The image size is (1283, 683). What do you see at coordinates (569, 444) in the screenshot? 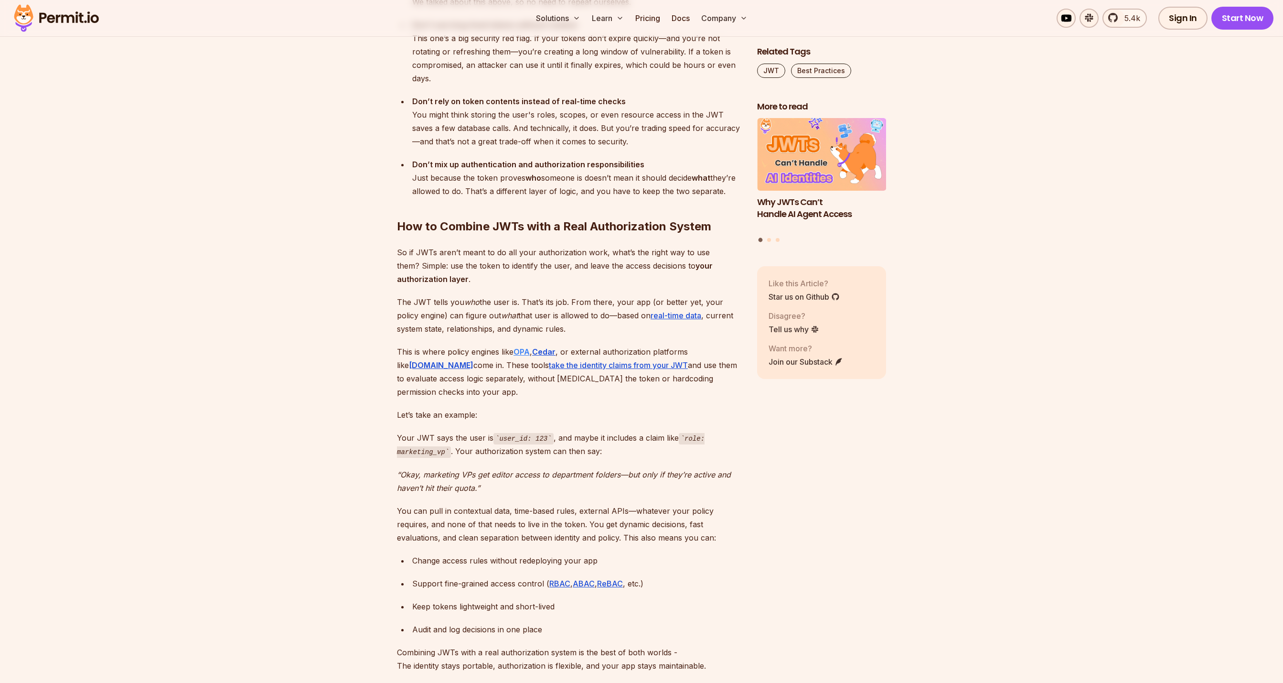
I see `p: Your JWT says the user is , and maybe it includes a claim like . Your authorization system can th...` at bounding box center [569, 444].